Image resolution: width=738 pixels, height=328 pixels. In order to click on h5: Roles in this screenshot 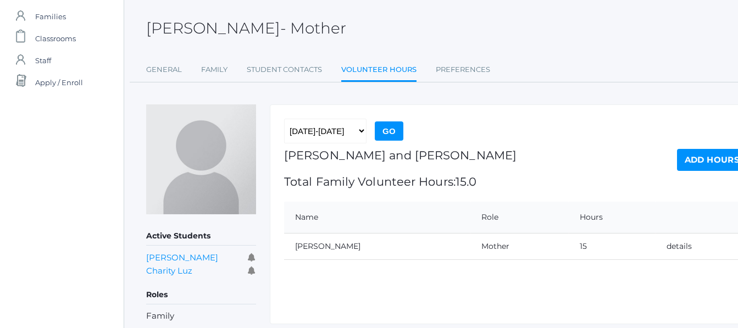, I will do `click(201, 295)`.